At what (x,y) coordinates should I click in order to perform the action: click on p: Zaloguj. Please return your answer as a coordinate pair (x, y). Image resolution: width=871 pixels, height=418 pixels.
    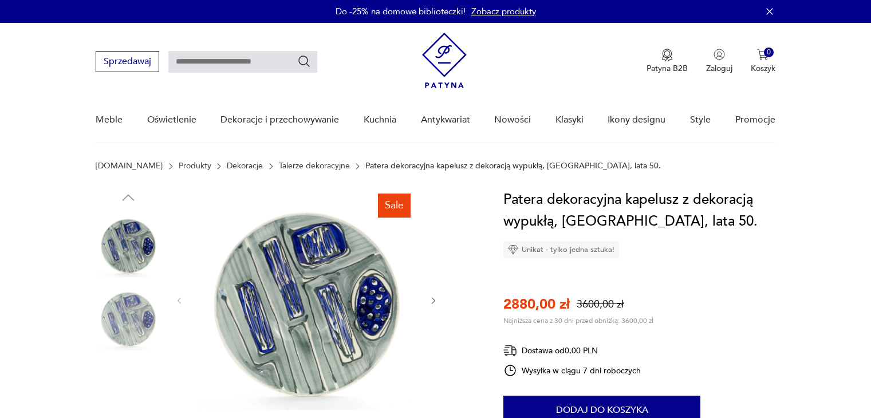
    Looking at the image, I should click on (719, 68).